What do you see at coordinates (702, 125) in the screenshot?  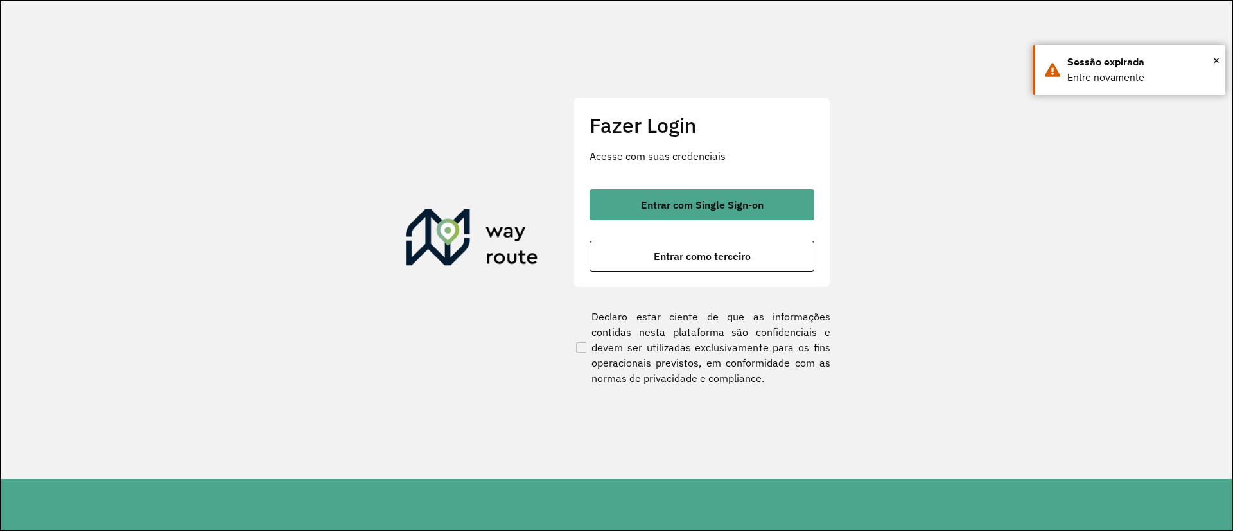 I see `h2: Fazer Login` at bounding box center [702, 125].